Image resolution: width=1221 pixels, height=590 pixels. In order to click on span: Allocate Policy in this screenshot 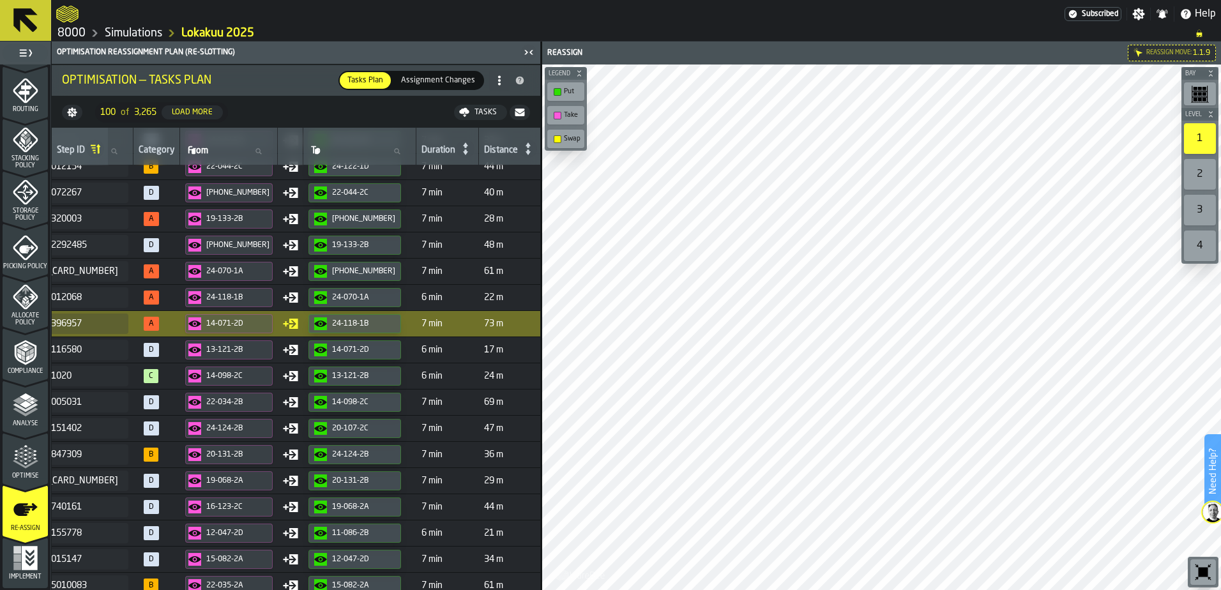, I will do `click(25, 319)`.